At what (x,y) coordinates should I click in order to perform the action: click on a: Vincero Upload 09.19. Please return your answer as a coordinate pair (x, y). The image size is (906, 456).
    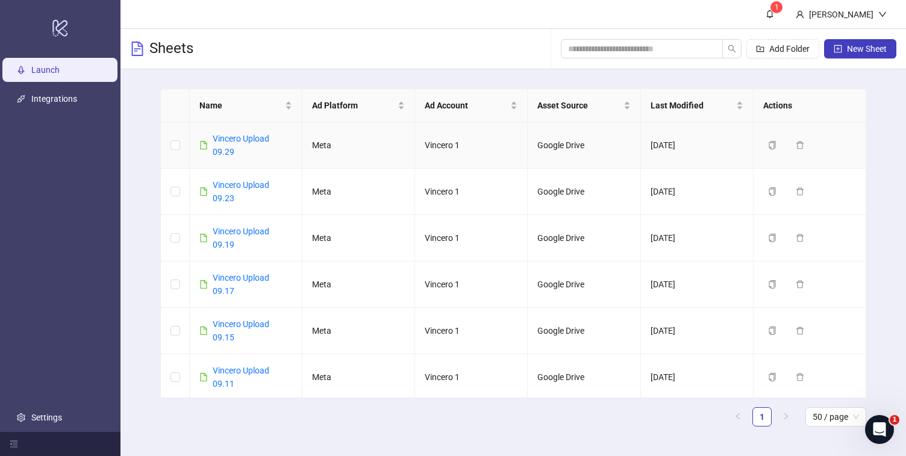
    Looking at the image, I should click on (241, 238).